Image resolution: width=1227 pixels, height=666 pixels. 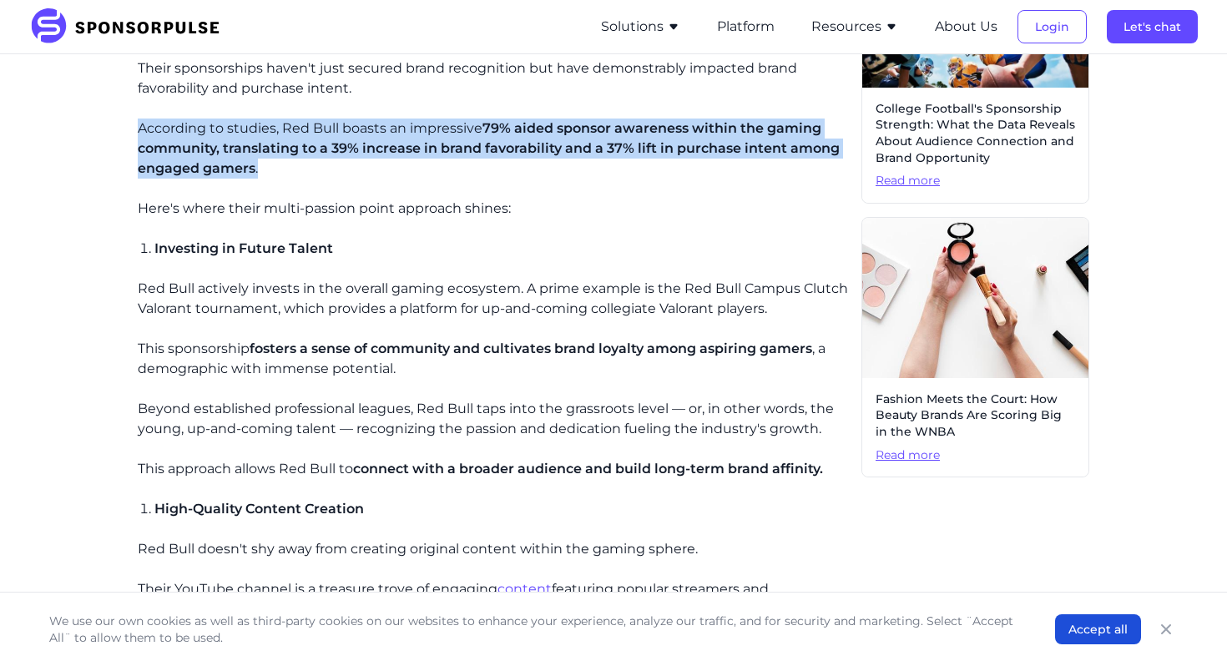 What do you see at coordinates (1152, 27) in the screenshot?
I see `a: Let's chat` at bounding box center [1152, 27].